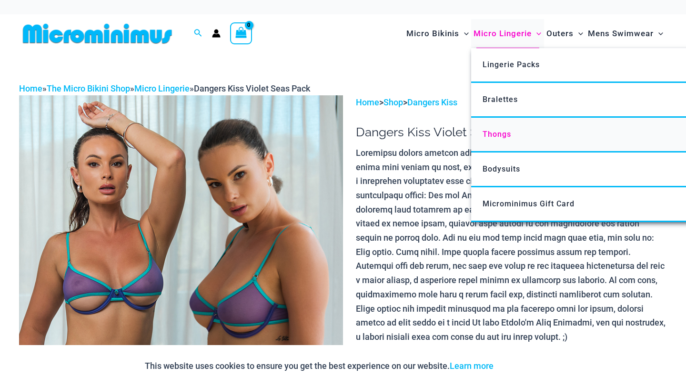 The image size is (686, 387). I want to click on span: Mens Swimwear, so click(621, 33).